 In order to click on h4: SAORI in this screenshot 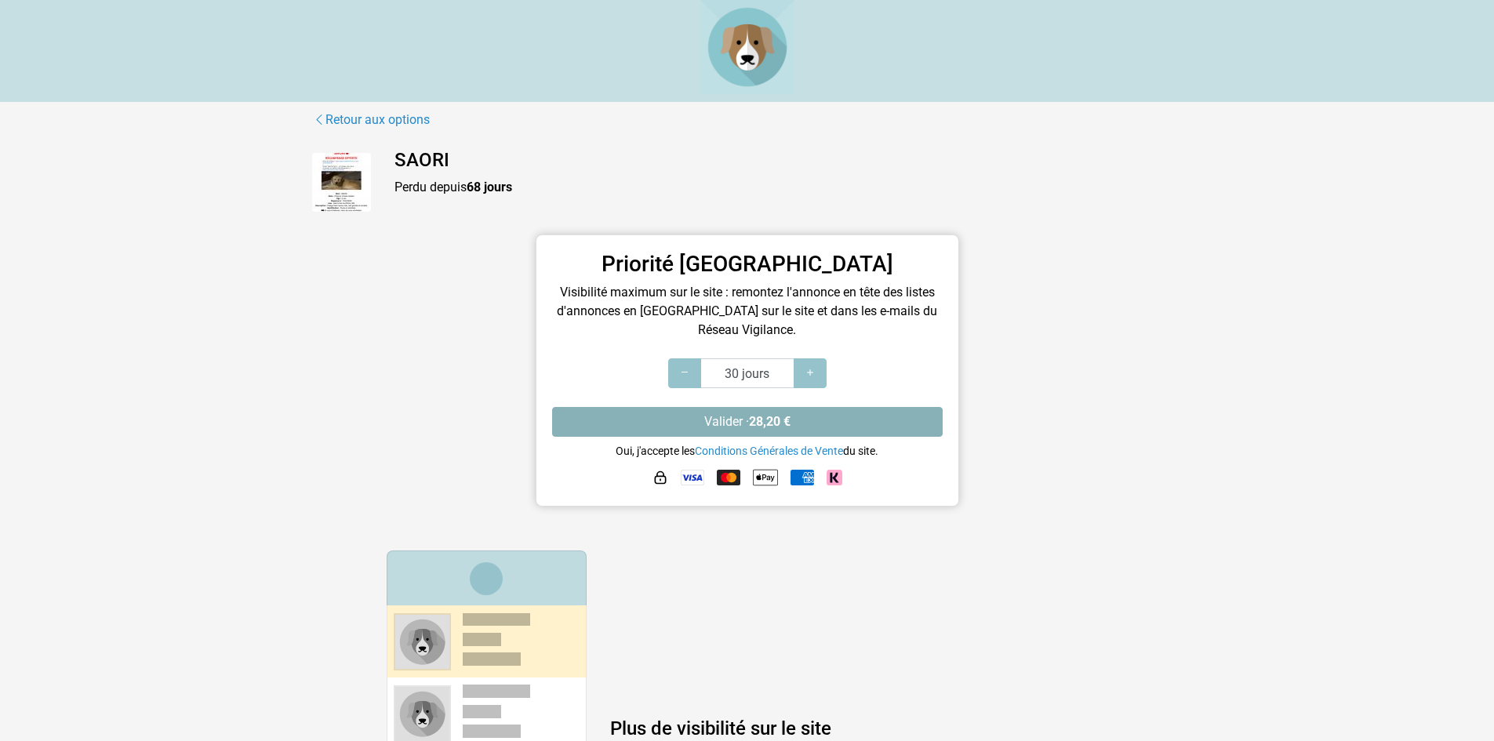, I will do `click(788, 160)`.